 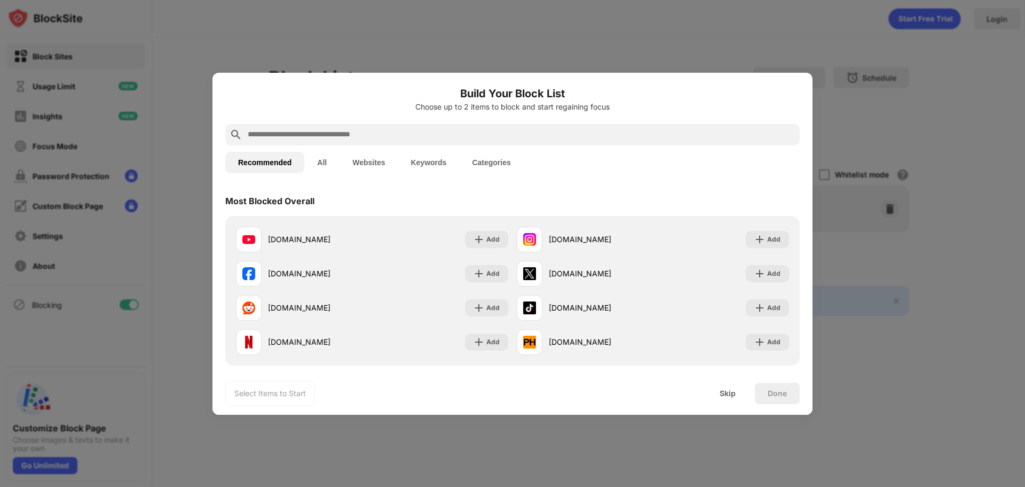 What do you see at coordinates (728, 393) in the screenshot?
I see `div: Skip` at bounding box center [728, 393].